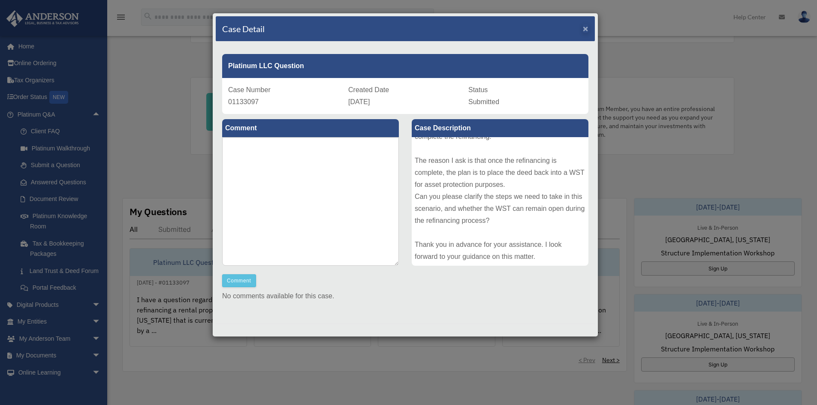 Image resolution: width=817 pixels, height=405 pixels. Describe the element at coordinates (405, 66) in the screenshot. I see `div: Platinum LLC Question` at that location.